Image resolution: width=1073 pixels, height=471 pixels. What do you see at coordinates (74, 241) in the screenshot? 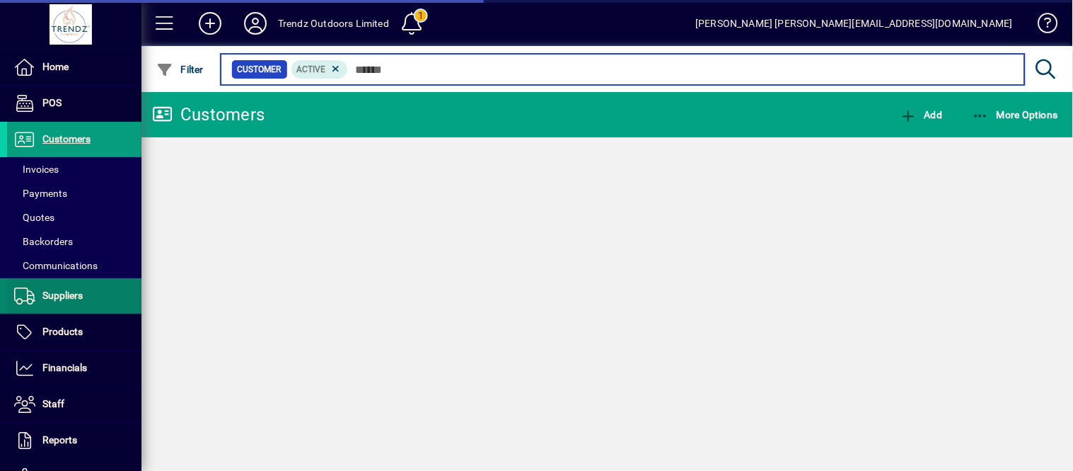
I see `a: Backorders` at bounding box center [74, 241].